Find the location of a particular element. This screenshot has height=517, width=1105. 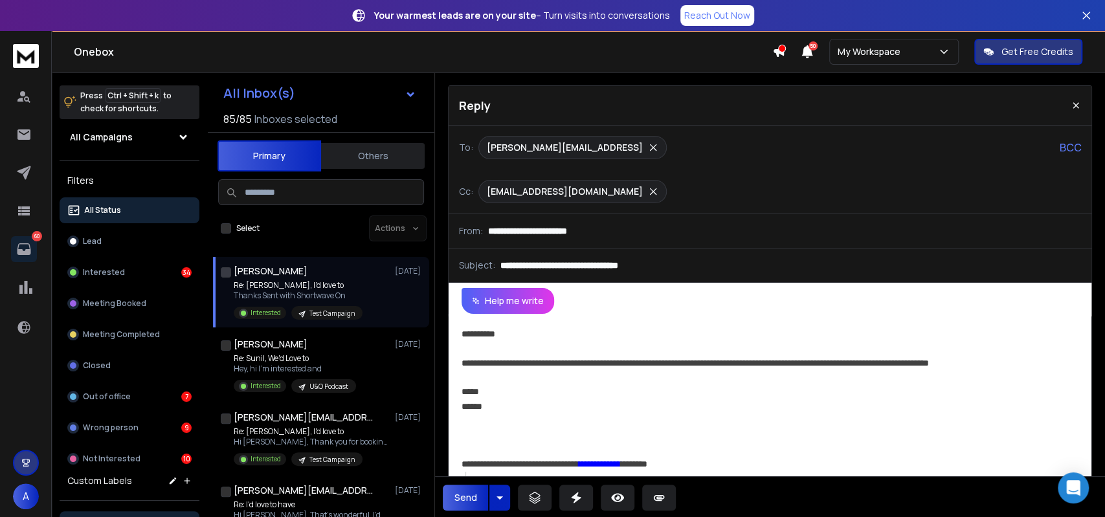

p: 60 is located at coordinates (37, 236).